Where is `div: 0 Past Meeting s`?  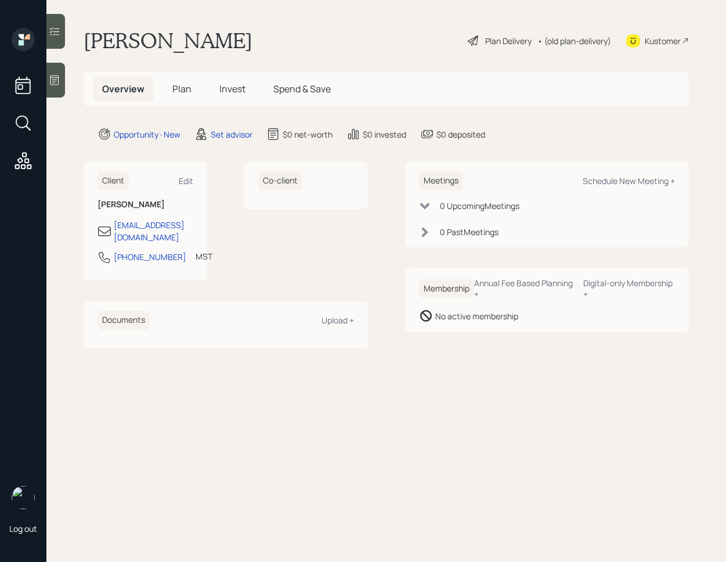 div: 0 Past Meeting s is located at coordinates (469, 232).